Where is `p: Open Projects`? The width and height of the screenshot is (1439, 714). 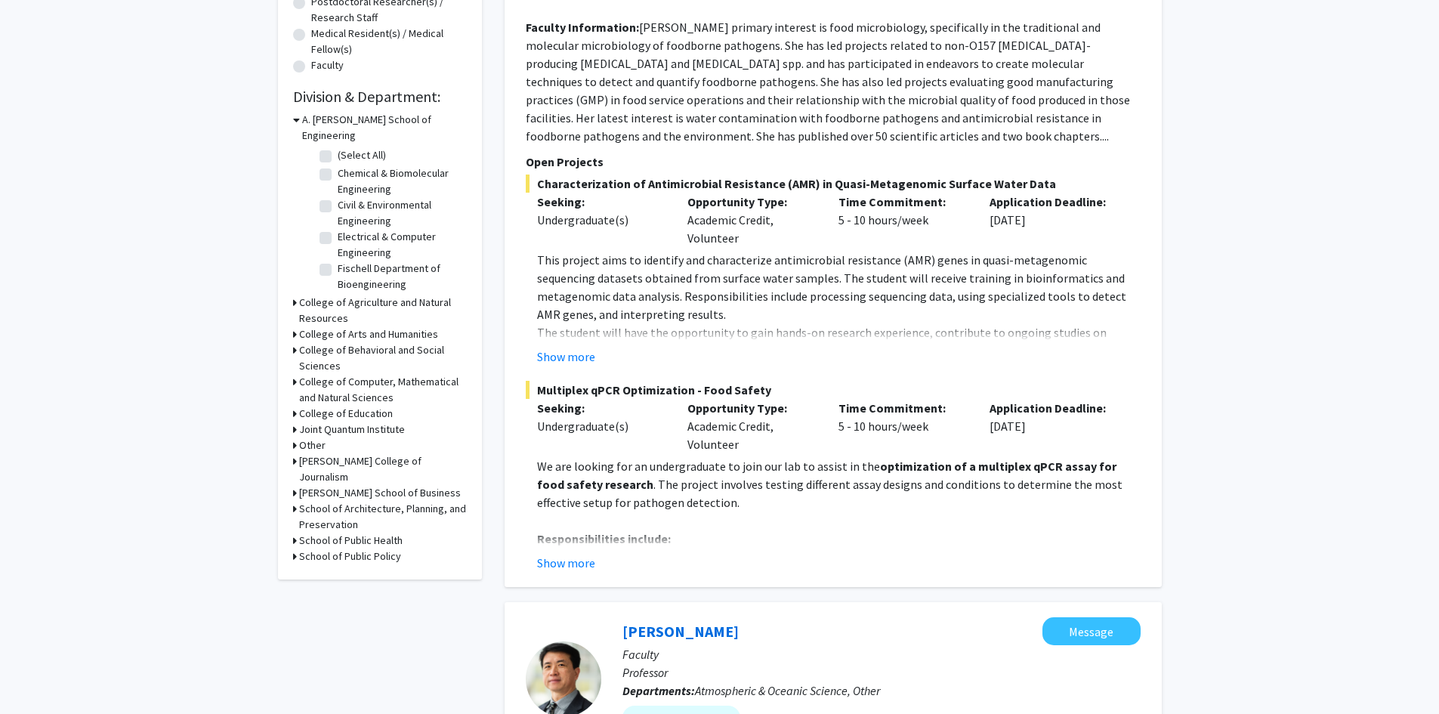
p: Open Projects is located at coordinates (833, 162).